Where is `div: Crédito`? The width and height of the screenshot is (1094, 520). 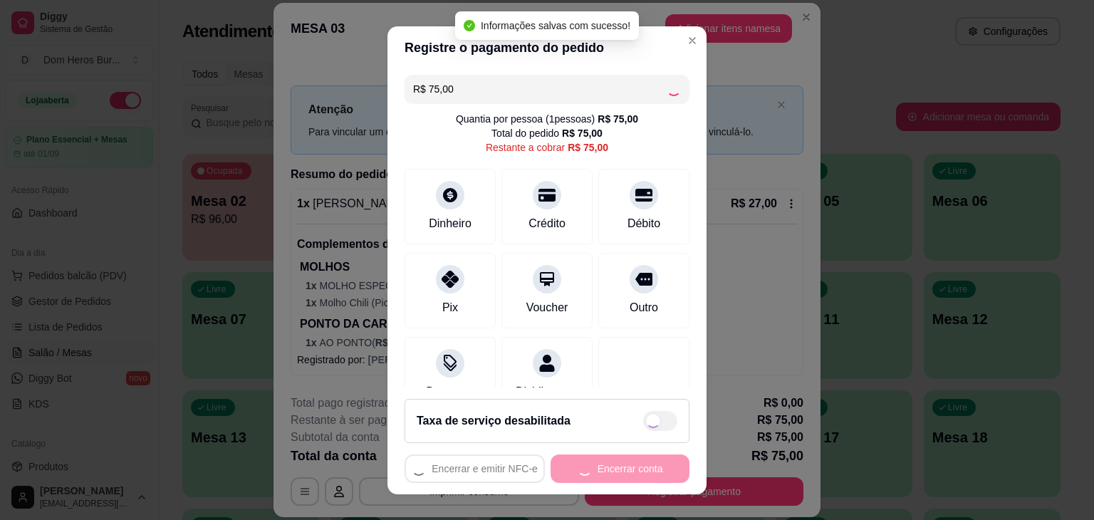
div: Crédito is located at coordinates (547, 224).